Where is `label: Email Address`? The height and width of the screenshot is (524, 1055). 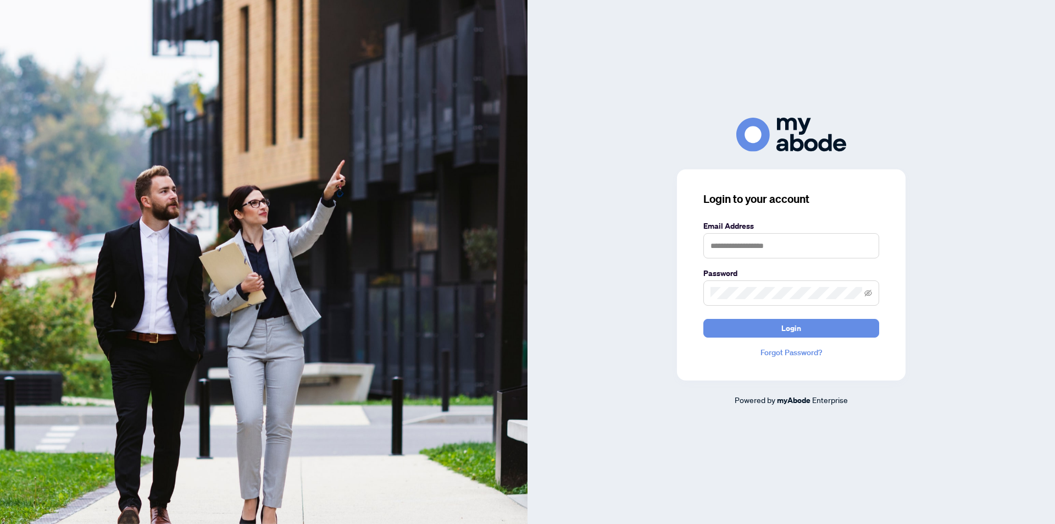
label: Email Address is located at coordinates (792, 226).